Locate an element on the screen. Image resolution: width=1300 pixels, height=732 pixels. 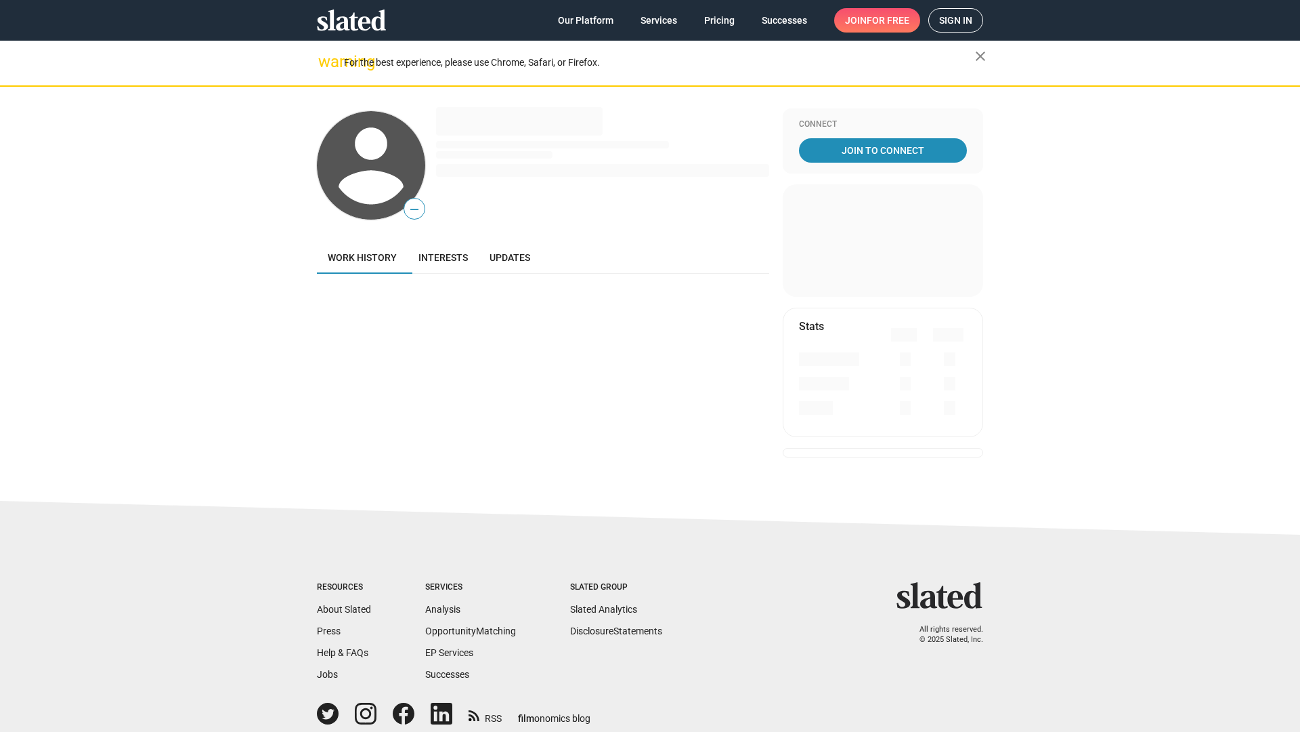
span: for free is located at coordinates (888, 20).